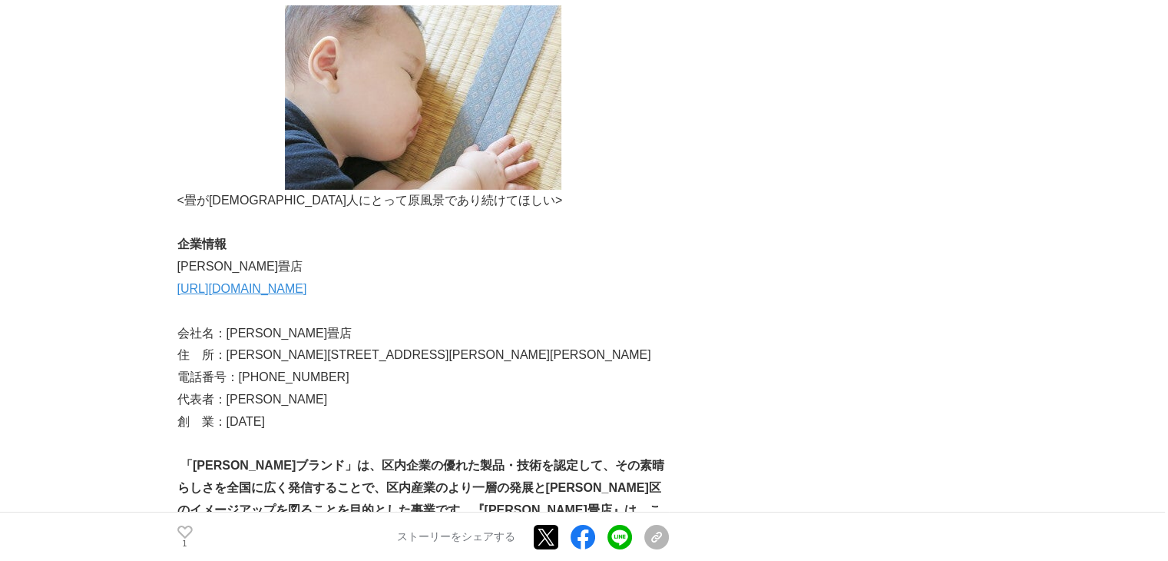 The height and width of the screenshot is (561, 1168). Describe the element at coordinates (456, 537) in the screenshot. I see `p: ストーリーをシェアする` at that location.